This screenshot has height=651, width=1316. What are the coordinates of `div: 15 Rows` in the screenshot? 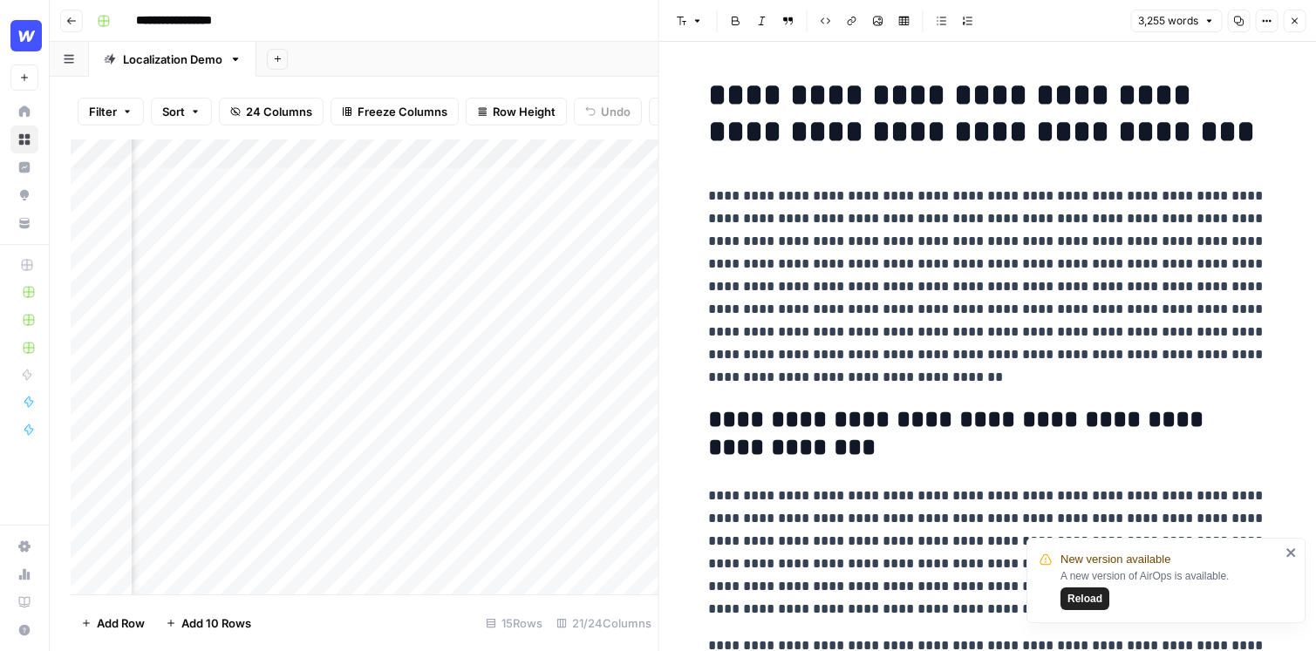 It's located at (514, 623).